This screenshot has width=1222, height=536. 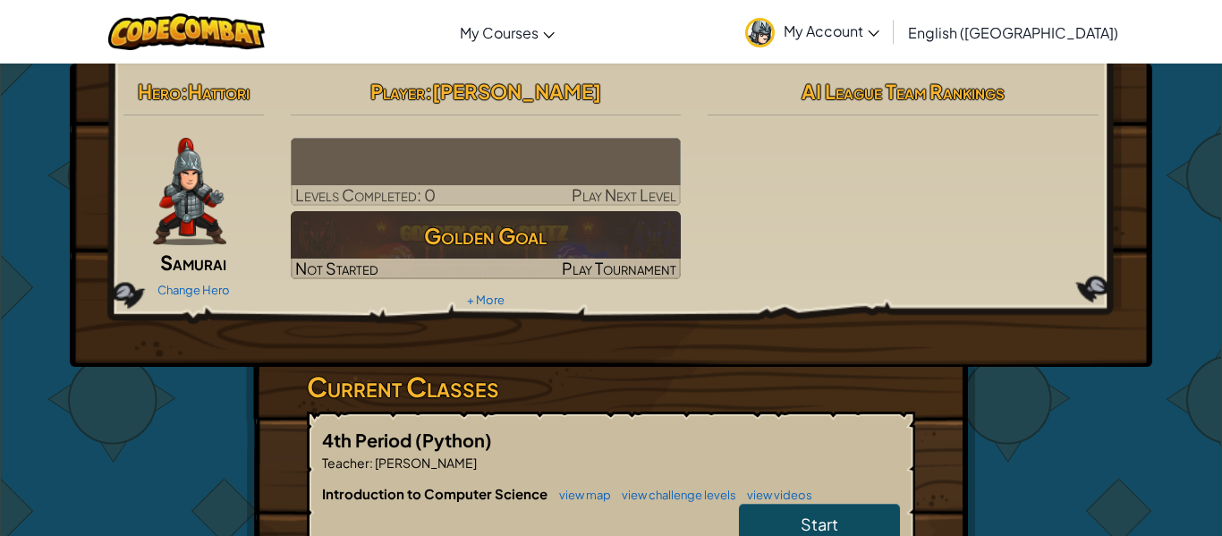 What do you see at coordinates (486, 172) in the screenshot?
I see `a: Play Next Level` at bounding box center [486, 172].